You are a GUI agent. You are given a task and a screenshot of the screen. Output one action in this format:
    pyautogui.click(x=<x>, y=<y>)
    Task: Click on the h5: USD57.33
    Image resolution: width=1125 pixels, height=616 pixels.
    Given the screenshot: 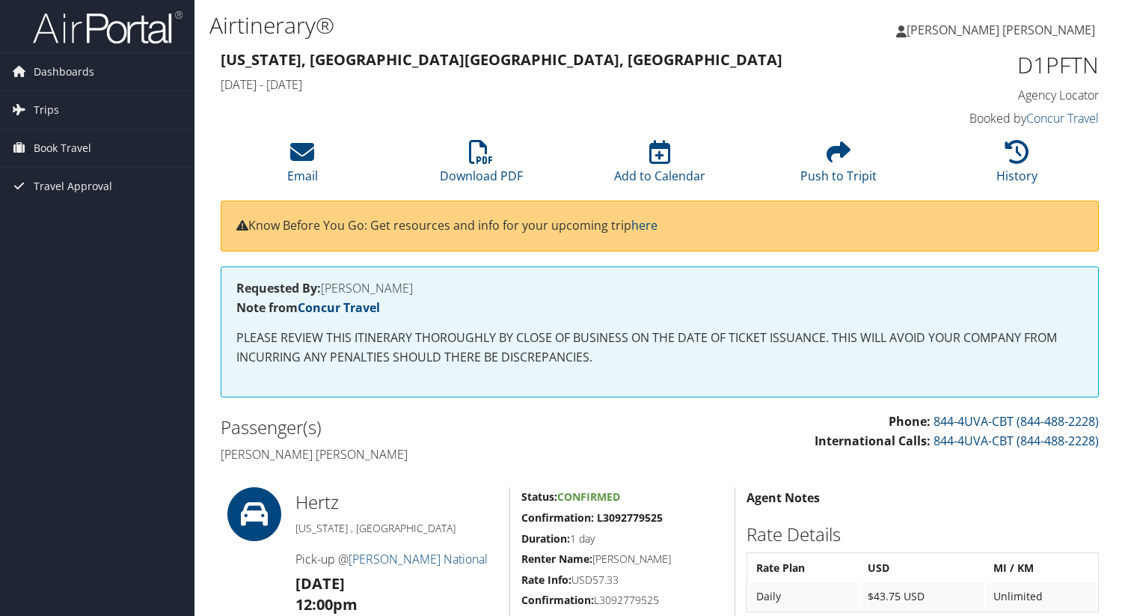 What is the action you would take?
    pyautogui.click(x=622, y=580)
    